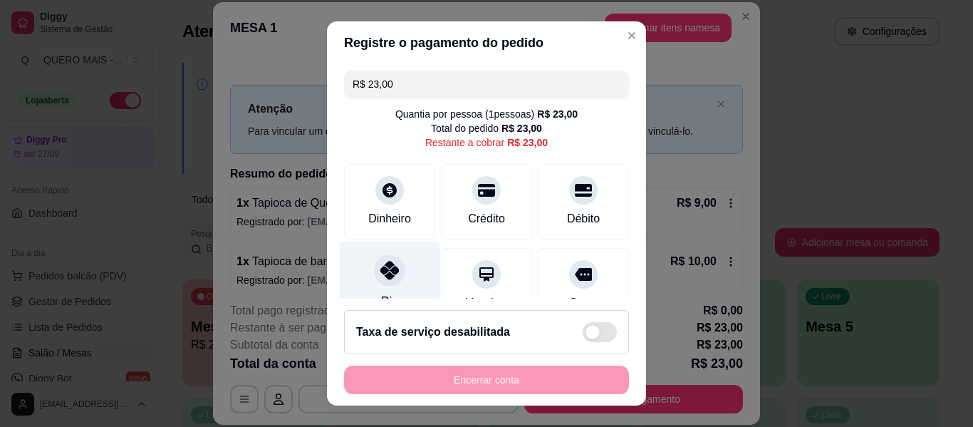 This screenshot has width=973, height=427. I want to click on header: Registre o pagamento do pedido, so click(486, 43).